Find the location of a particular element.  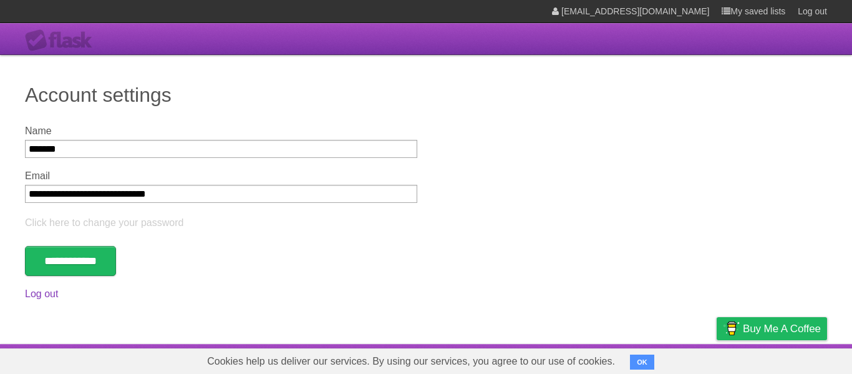

a: Privacy is located at coordinates (717, 359).